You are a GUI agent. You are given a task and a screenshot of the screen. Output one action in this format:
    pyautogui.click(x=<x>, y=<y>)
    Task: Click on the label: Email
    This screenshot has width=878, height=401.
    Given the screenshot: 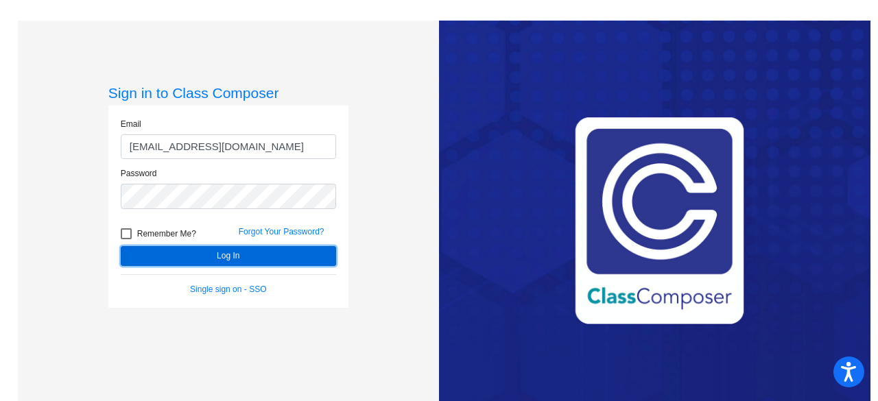 What is the action you would take?
    pyautogui.click(x=131, y=124)
    